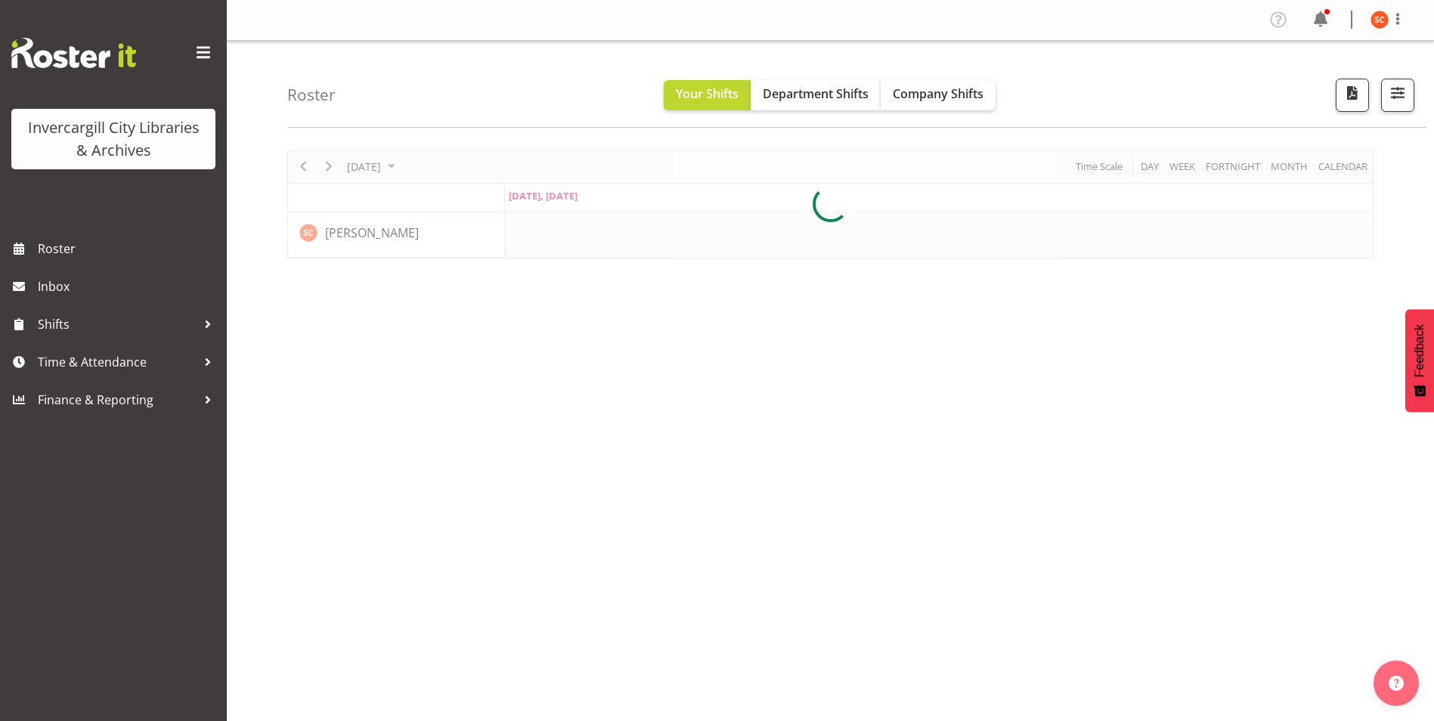 The width and height of the screenshot is (1434, 721). What do you see at coordinates (938, 95) in the screenshot?
I see `button: Company Shifts` at bounding box center [938, 95].